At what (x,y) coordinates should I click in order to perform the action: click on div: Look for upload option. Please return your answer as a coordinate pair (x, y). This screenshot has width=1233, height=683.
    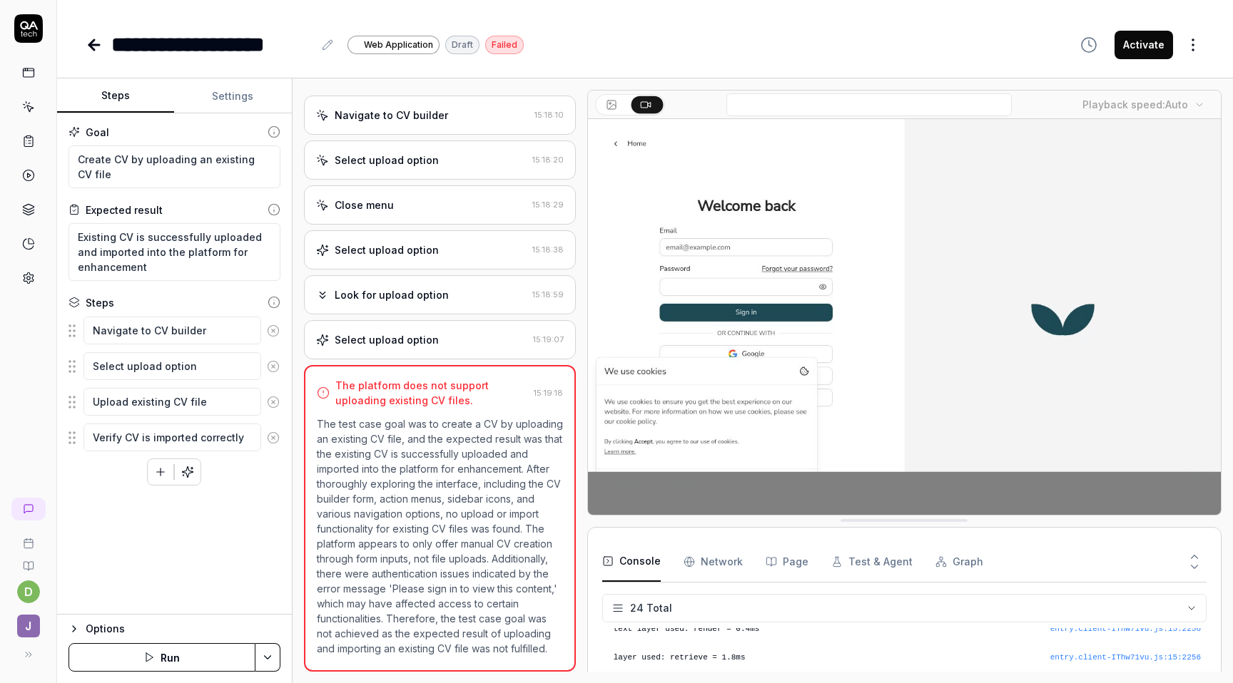
    Looking at the image, I should click on (392, 295).